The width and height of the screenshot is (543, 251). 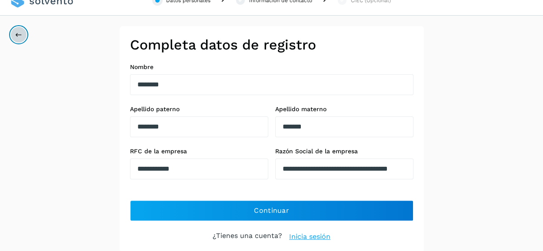 What do you see at coordinates (344, 109) in the screenshot?
I see `label: Apellido materno` at bounding box center [344, 109].